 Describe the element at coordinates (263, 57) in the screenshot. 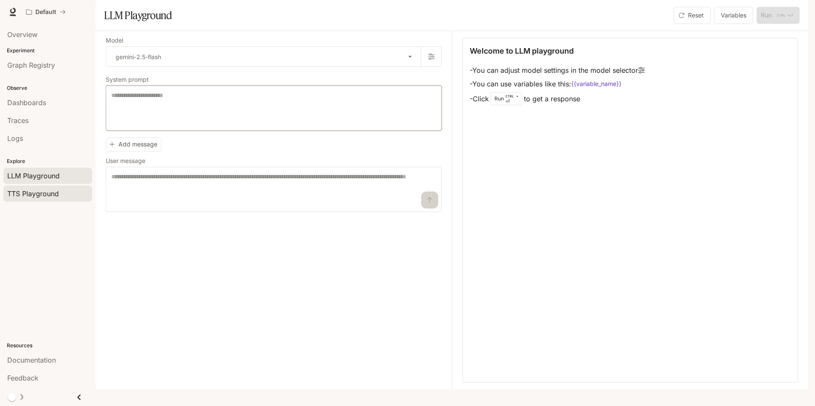

I see `div: gemini-2.5-flash` at that location.